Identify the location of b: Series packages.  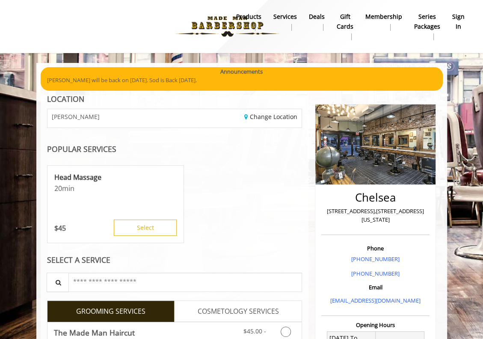
(427, 21).